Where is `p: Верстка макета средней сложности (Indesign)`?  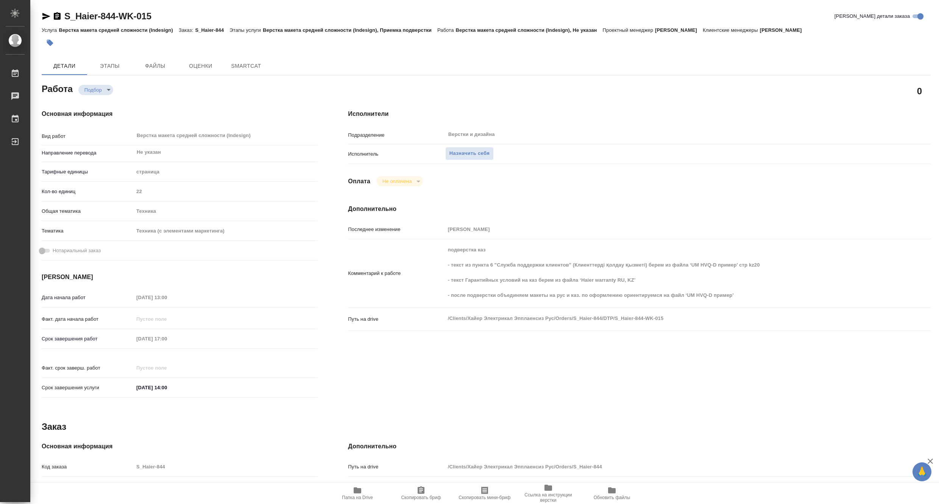 p: Верстка макета средней сложности (Indesign) is located at coordinates (118, 30).